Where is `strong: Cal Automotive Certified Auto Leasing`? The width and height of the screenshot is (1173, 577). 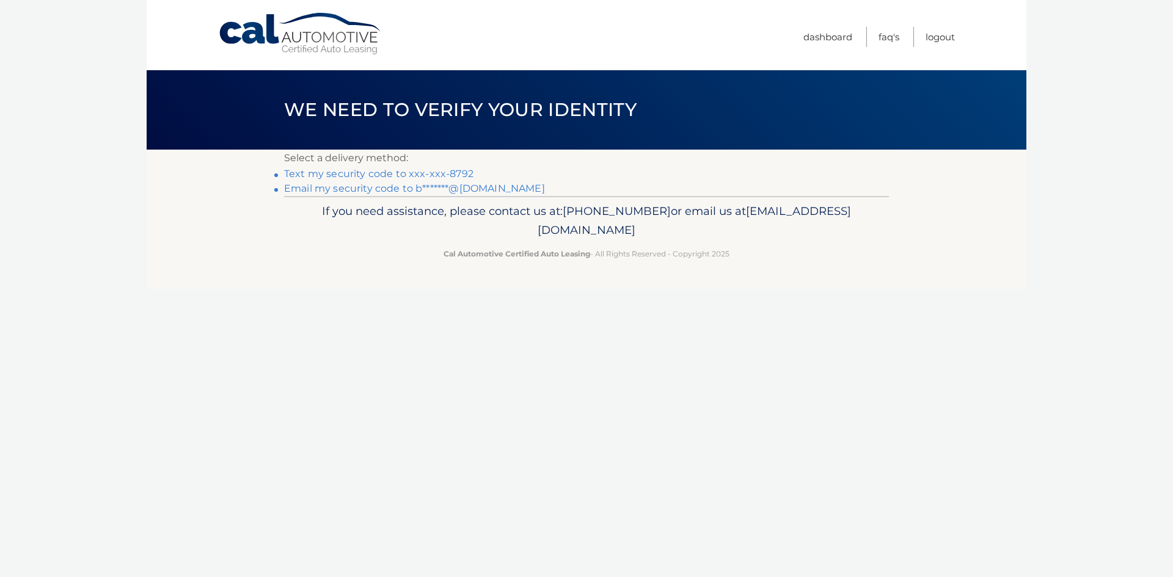 strong: Cal Automotive Certified Auto Leasing is located at coordinates (517, 253).